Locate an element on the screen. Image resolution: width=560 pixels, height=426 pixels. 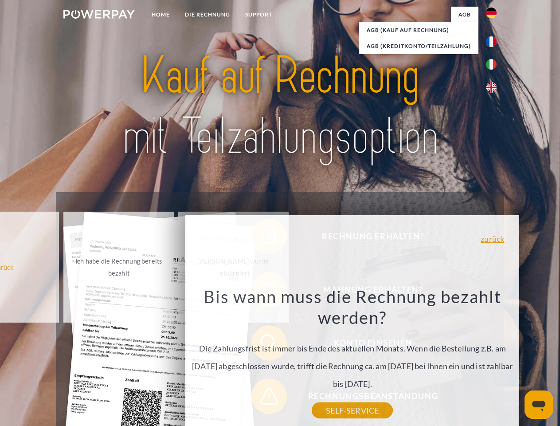
img: fr is located at coordinates (491, 42).